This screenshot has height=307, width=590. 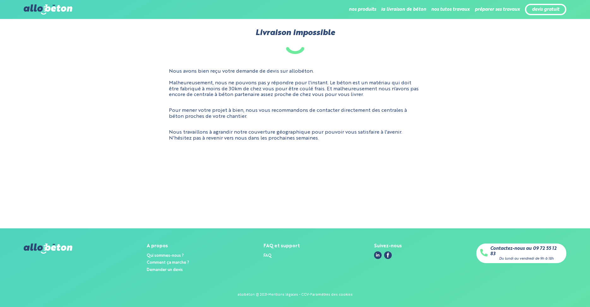 What do you see at coordinates (168, 246) in the screenshot?
I see `div: A propos` at bounding box center [168, 246].